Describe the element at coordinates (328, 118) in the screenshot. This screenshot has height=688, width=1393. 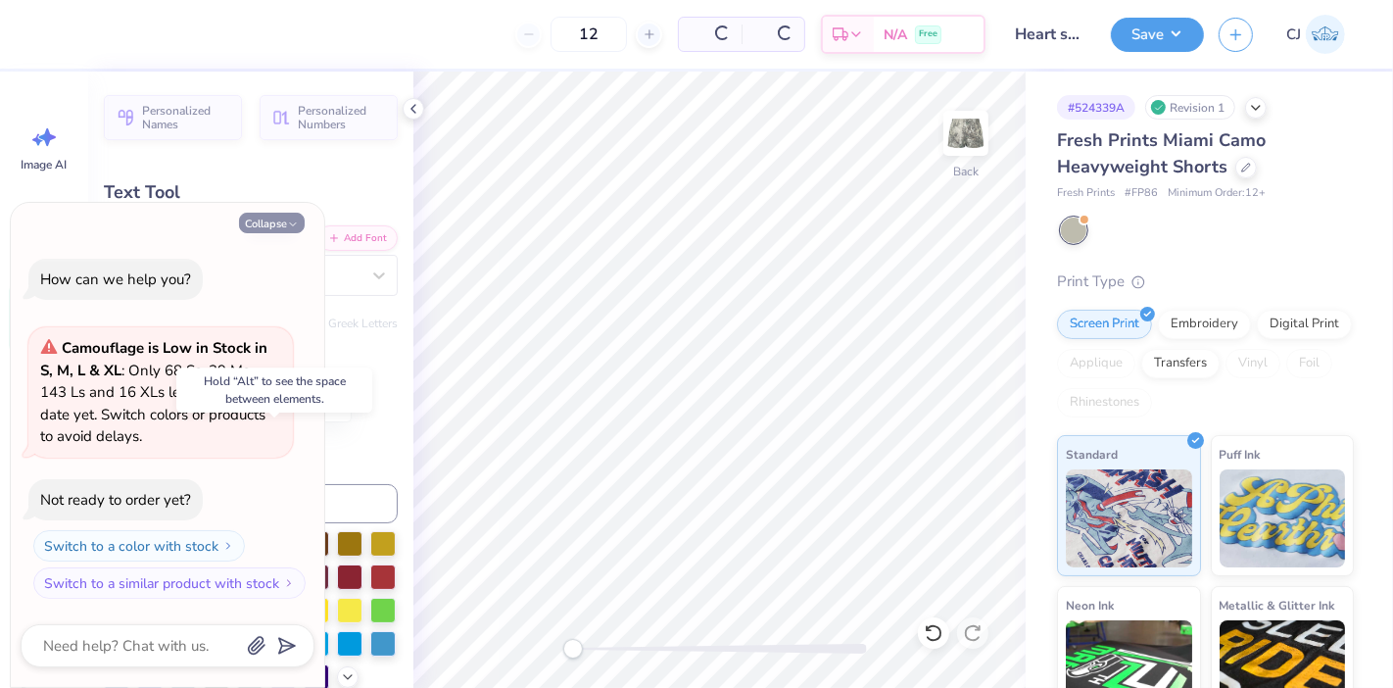
I see `button: Personalized Numbers` at that location.